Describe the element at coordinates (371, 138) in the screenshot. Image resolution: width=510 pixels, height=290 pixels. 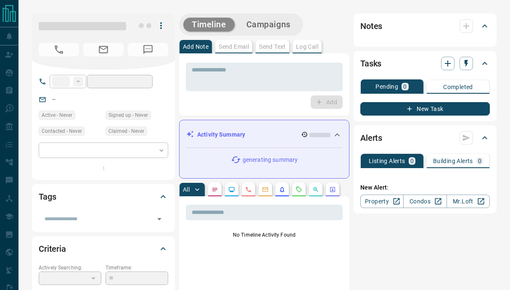
I see `h2: Alerts` at that location.